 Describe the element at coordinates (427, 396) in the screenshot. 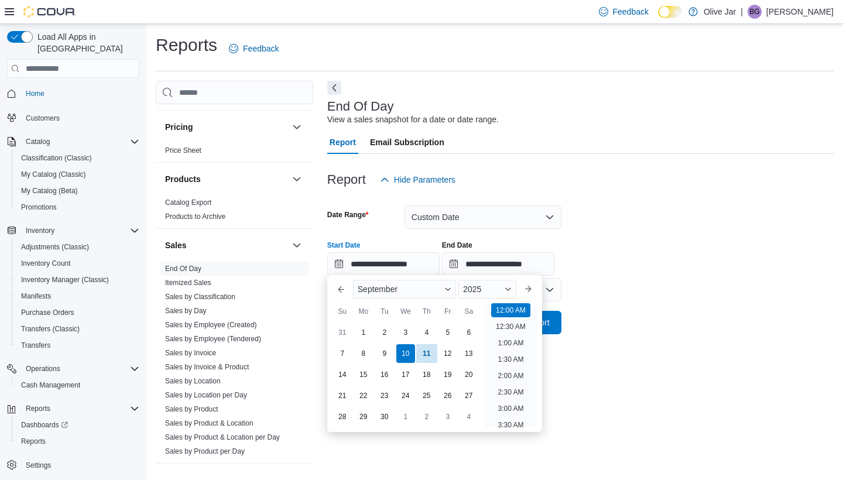

I see `div: day-25` at that location.